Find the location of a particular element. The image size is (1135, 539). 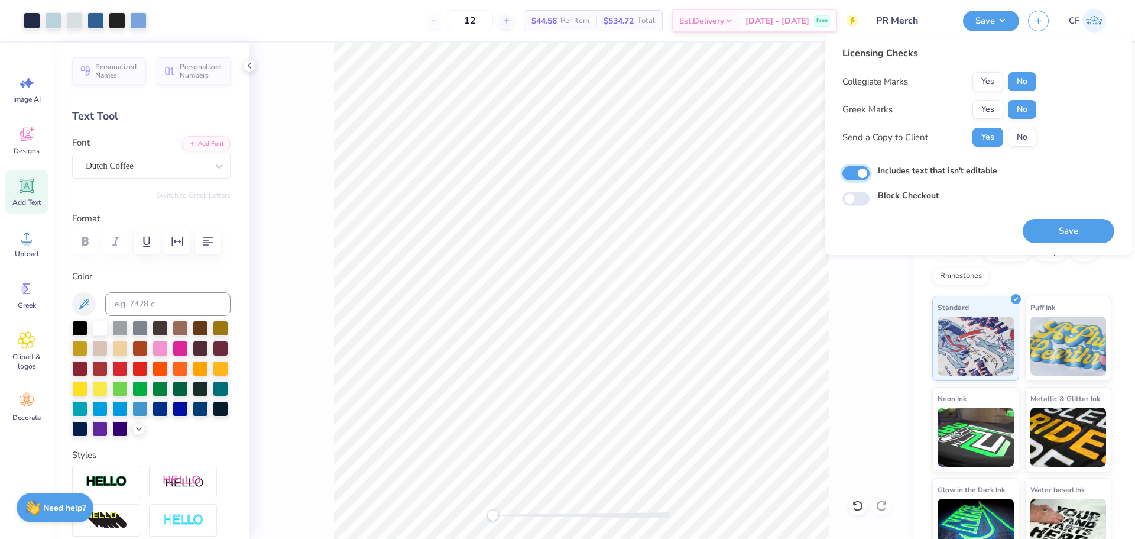

button: Personalized Names is located at coordinates (109, 71).